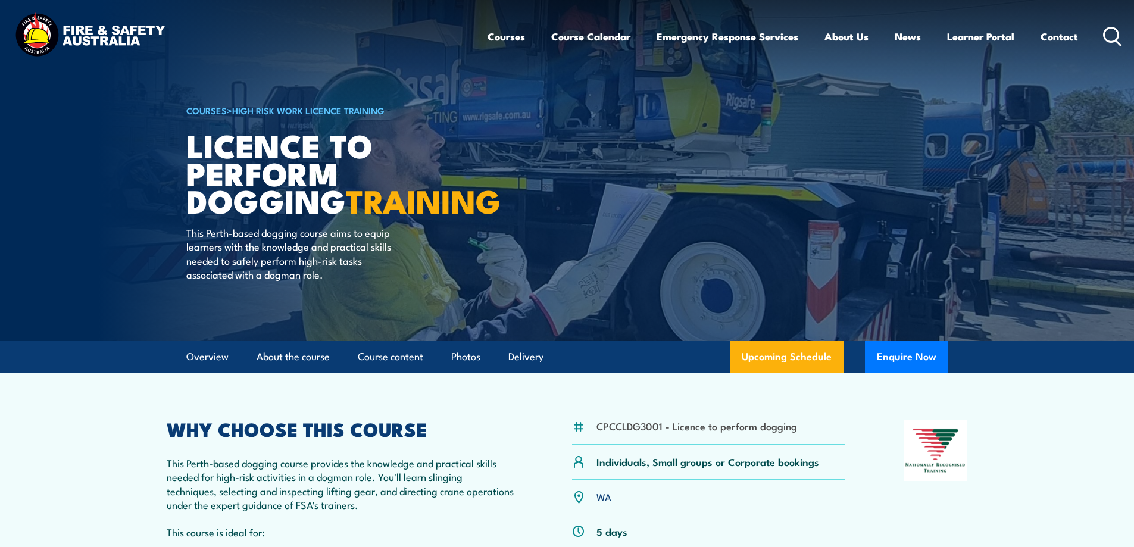  I want to click on a: Upcoming Schedule, so click(786, 357).